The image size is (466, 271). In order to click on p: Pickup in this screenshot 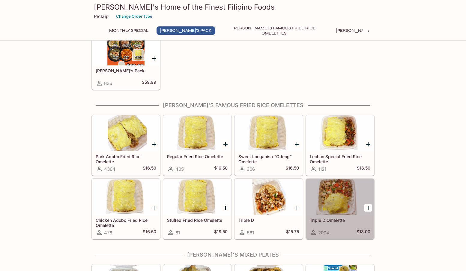, I will do `click(101, 16)`.